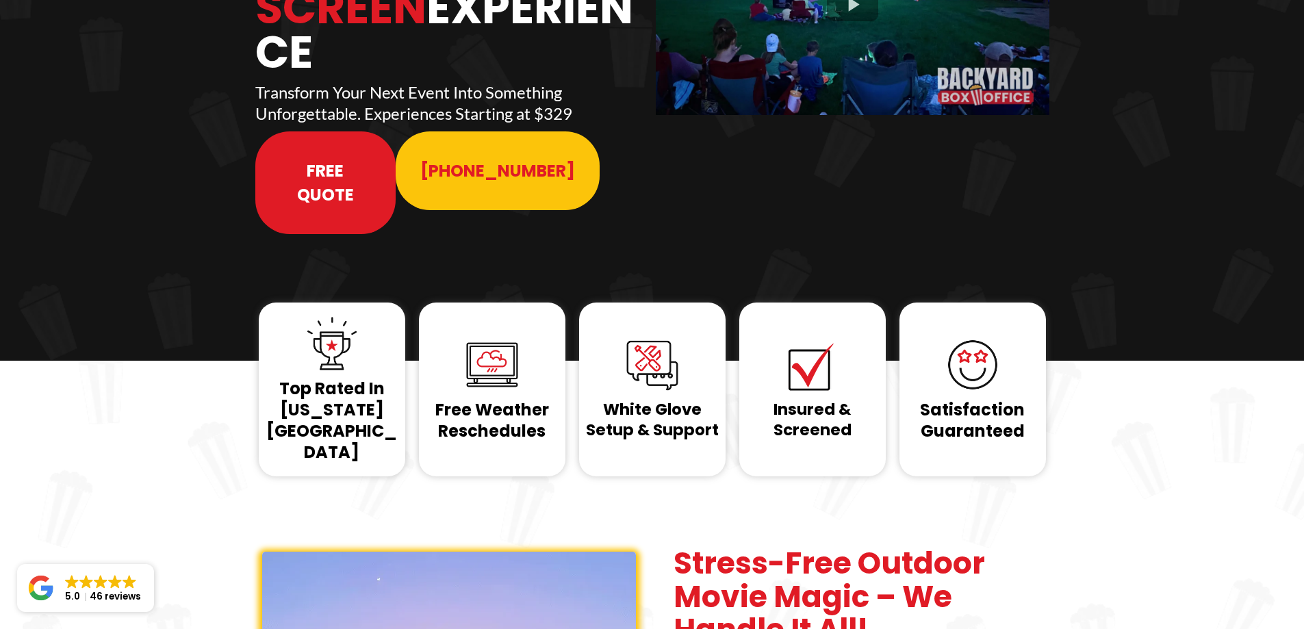 This screenshot has width=1304, height=629. Describe the element at coordinates (813, 420) in the screenshot. I see `h1: Insured & Screened` at that location.